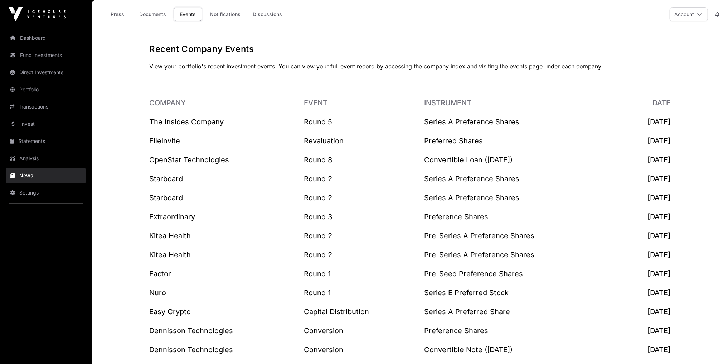  Describe the element at coordinates (117, 14) in the screenshot. I see `a: Press` at that location.